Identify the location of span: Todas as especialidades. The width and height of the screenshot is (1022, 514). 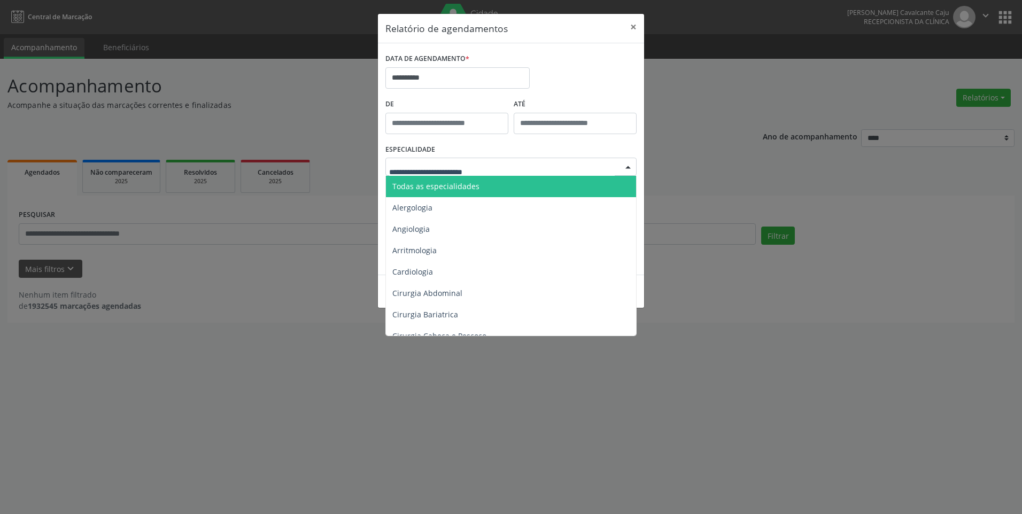
(436, 186).